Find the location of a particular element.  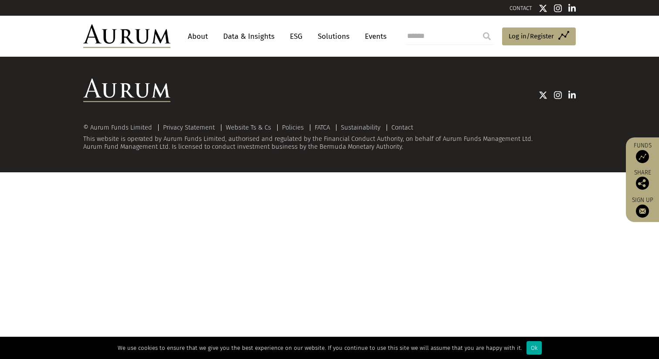

a: Funds is located at coordinates (642, 152).